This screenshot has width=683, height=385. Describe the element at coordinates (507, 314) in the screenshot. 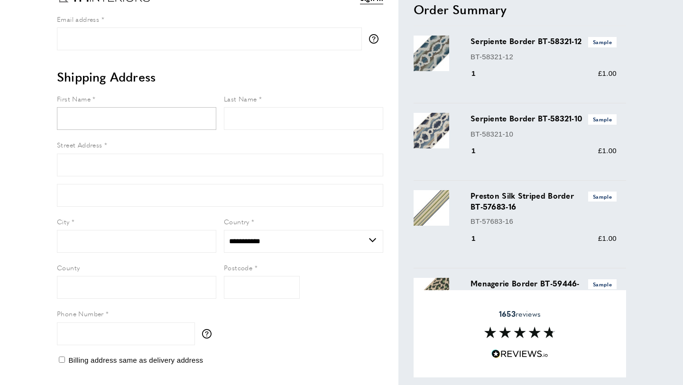

I see `strong: 1653` at that location.